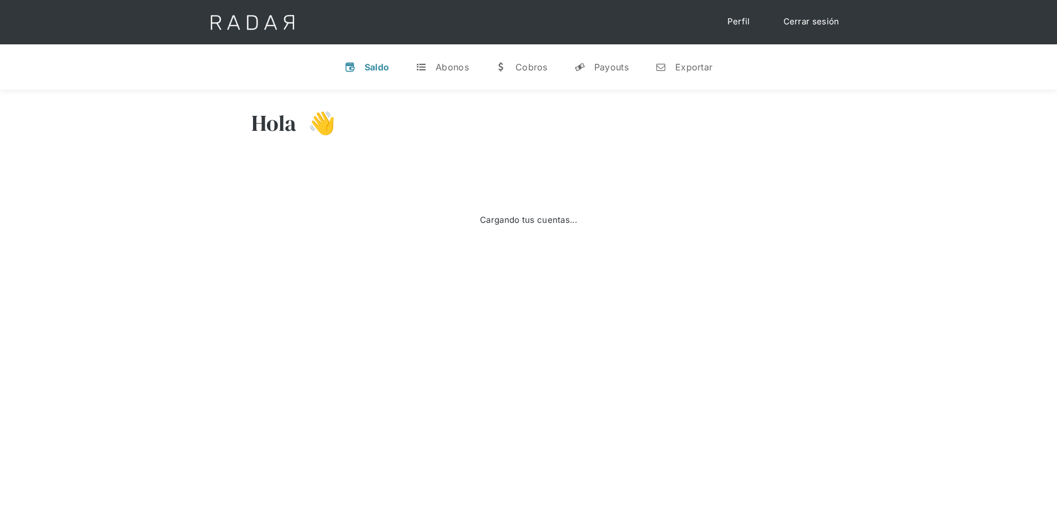 The width and height of the screenshot is (1057, 505). I want to click on div: Saldo, so click(377, 67).